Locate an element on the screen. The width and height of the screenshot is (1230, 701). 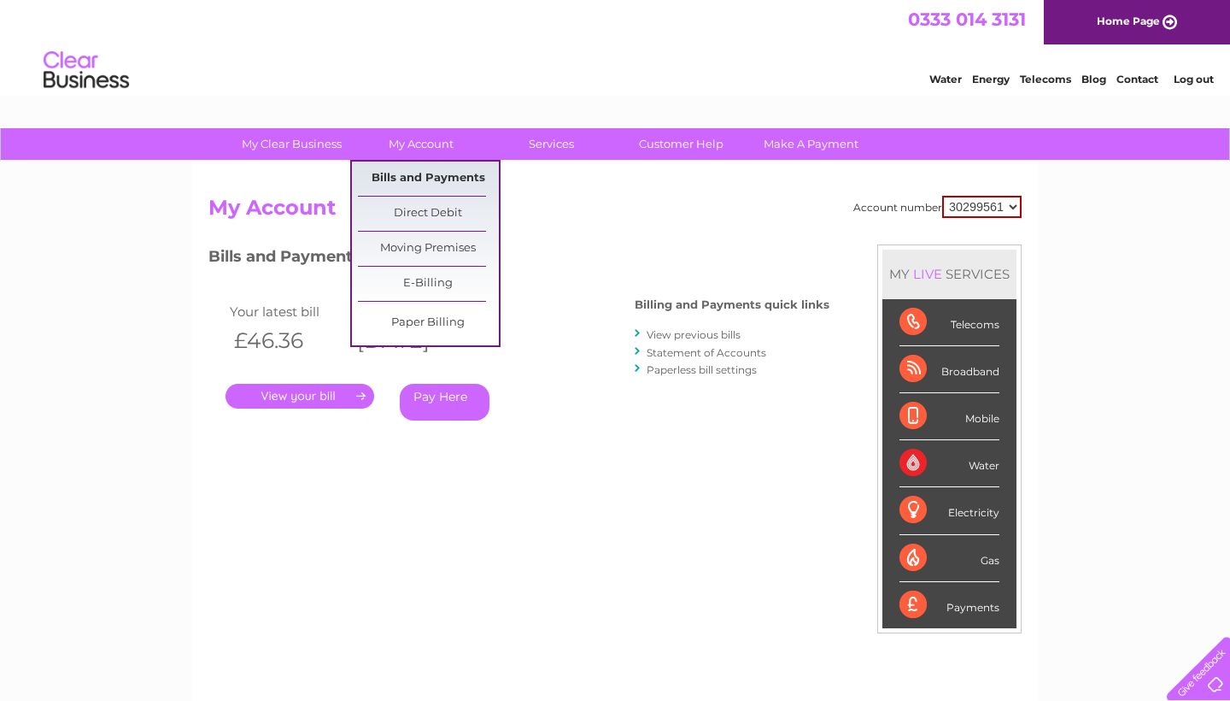
a: Moving Premises is located at coordinates (428, 249).